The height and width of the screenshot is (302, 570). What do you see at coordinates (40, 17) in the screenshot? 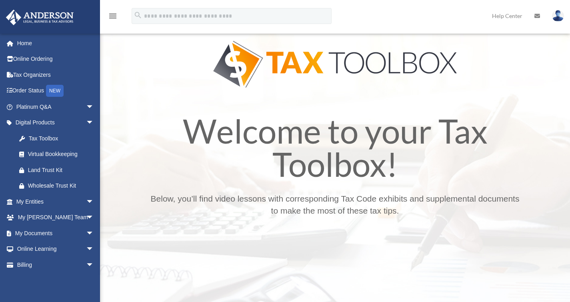
I see `img: Anderson Advisors Platinum Portal` at bounding box center [40, 17].